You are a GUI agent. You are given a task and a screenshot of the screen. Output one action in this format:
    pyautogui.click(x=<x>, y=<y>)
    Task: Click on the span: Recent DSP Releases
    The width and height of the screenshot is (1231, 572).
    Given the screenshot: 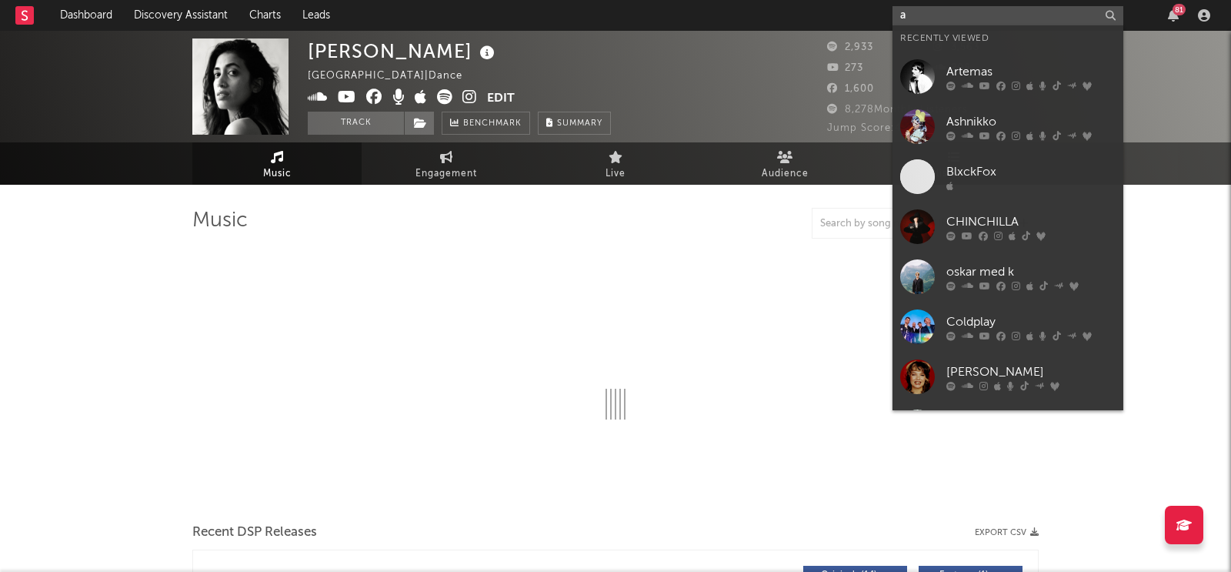 What is the action you would take?
    pyautogui.click(x=255, y=533)
    